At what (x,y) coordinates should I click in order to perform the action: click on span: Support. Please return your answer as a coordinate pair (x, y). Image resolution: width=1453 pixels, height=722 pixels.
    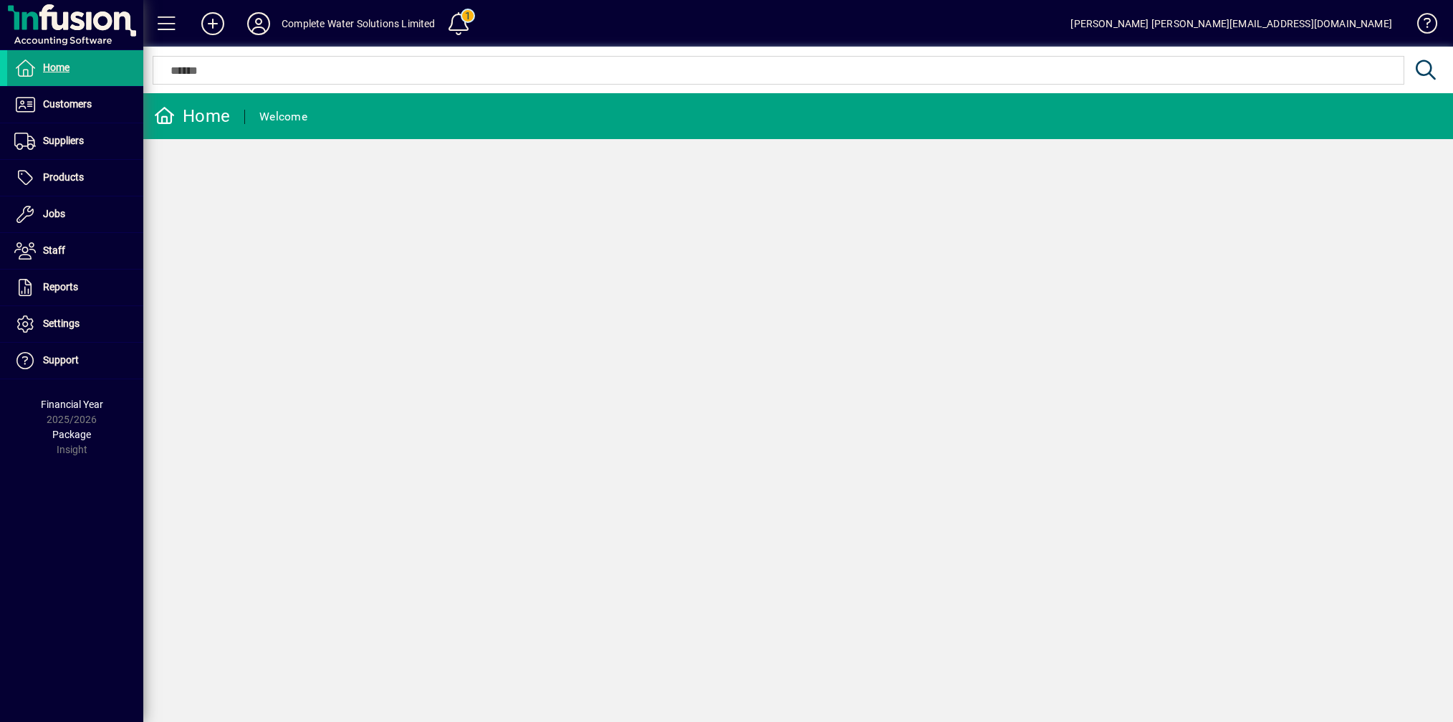
    Looking at the image, I should click on (61, 360).